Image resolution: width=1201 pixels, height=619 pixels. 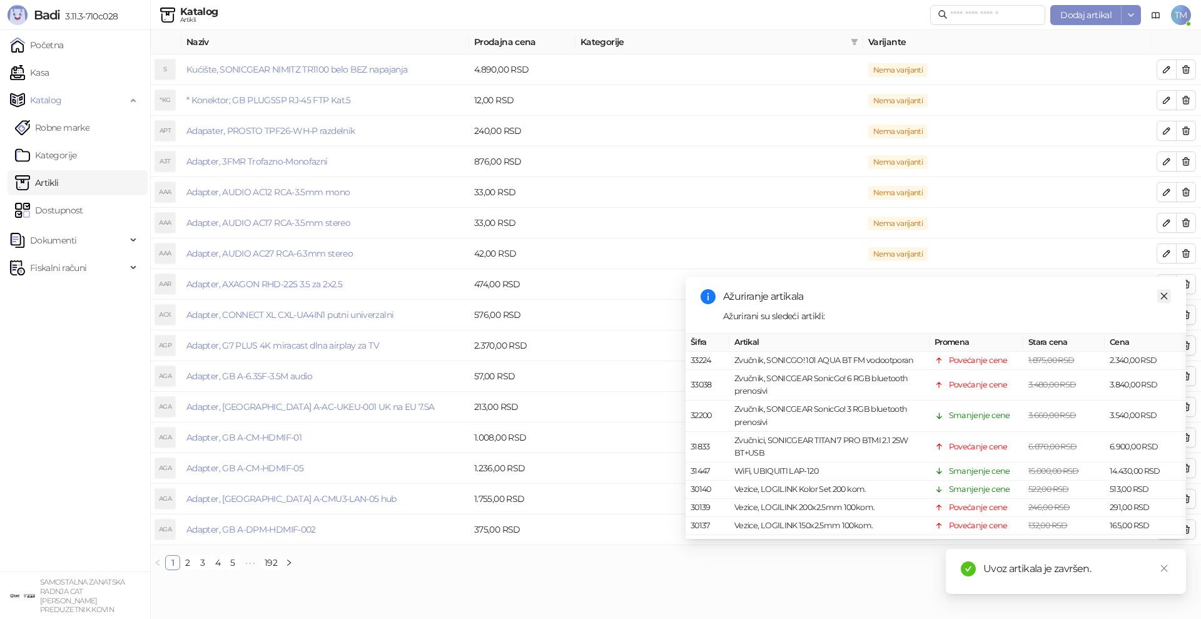 What do you see at coordinates (218, 563) in the screenshot?
I see `li: 4` at bounding box center [218, 563].